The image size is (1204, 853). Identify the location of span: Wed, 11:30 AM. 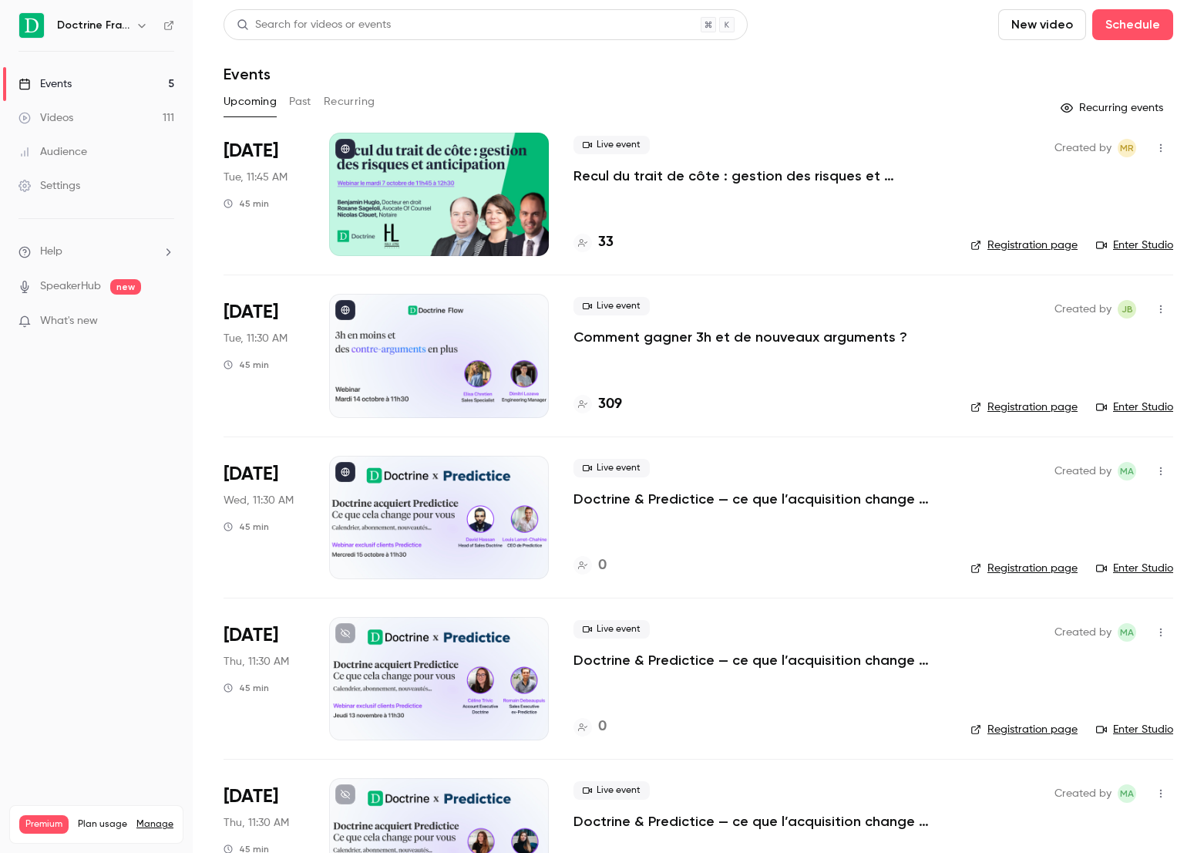
(258, 500).